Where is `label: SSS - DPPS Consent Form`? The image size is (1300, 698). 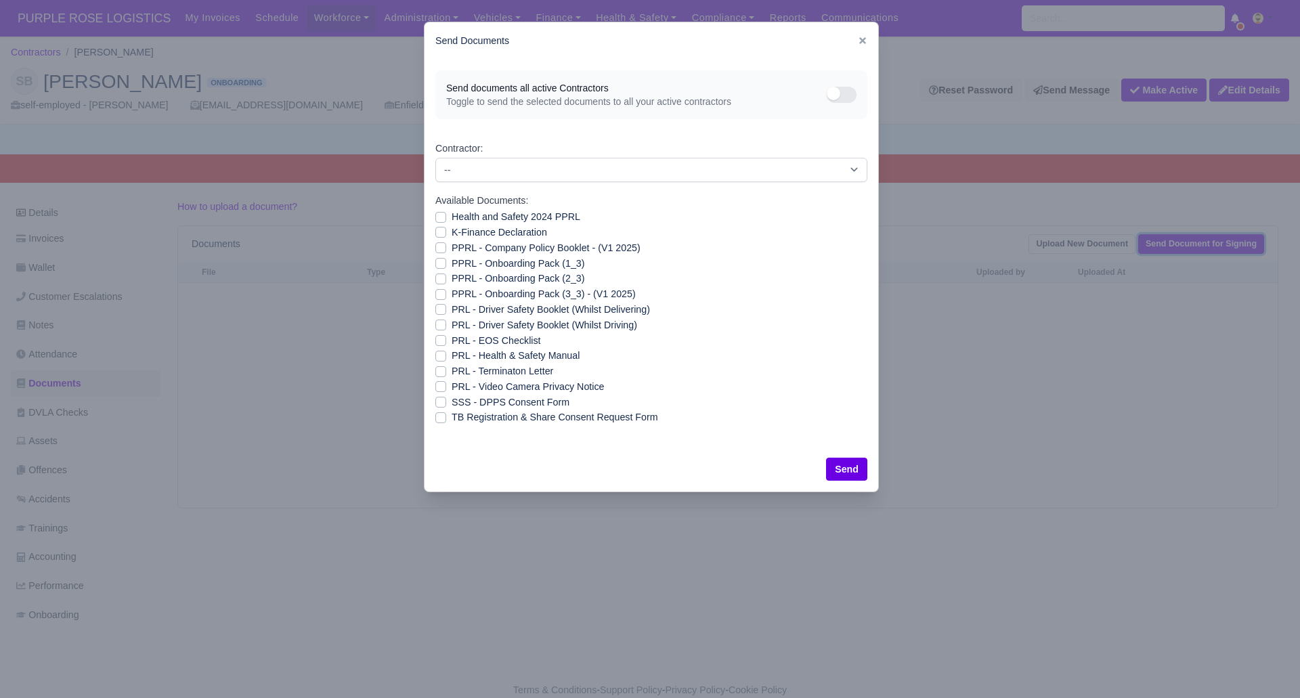
label: SSS - DPPS Consent Form is located at coordinates (511, 402).